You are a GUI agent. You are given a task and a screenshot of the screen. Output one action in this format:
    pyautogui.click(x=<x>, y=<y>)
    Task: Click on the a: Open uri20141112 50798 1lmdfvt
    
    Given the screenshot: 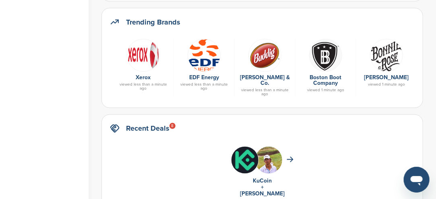 What is the action you would take?
    pyautogui.click(x=204, y=55)
    